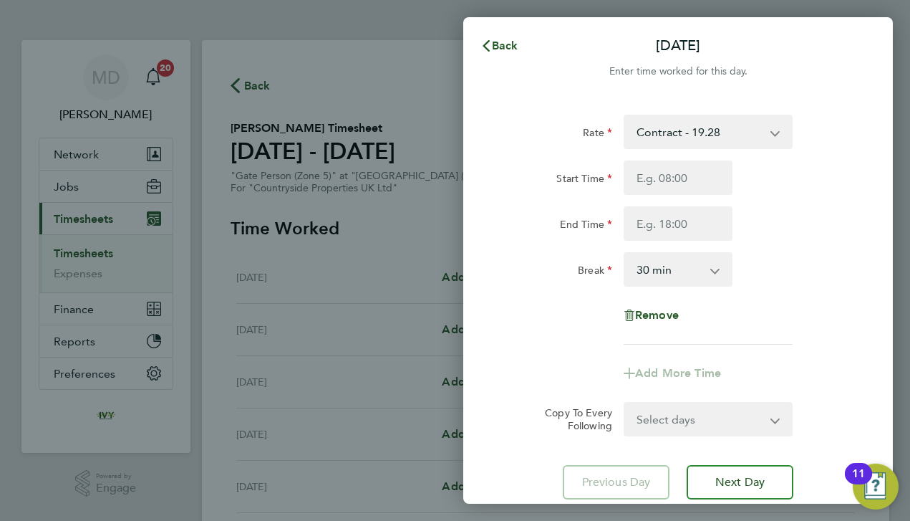 This screenshot has width=910, height=521. What do you see at coordinates (740, 482) in the screenshot?
I see `button: Next Day` at bounding box center [740, 482].